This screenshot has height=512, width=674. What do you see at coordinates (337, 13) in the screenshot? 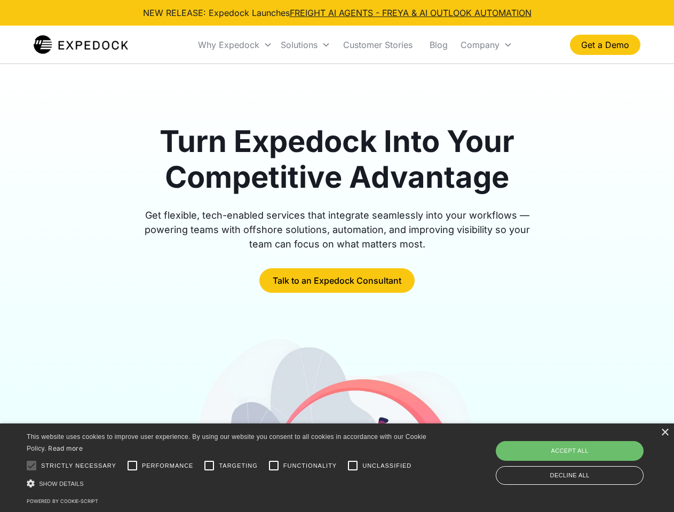
I see `div: NEW RELEASE: Expedock Launches` at bounding box center [337, 13].